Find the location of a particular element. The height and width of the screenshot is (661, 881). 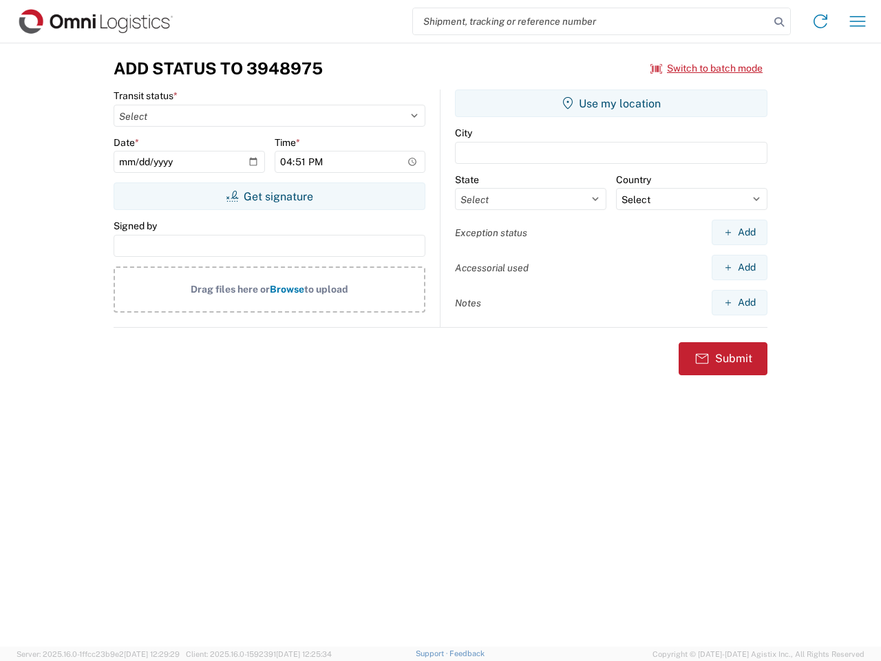

label: Transit status is located at coordinates (145, 96).